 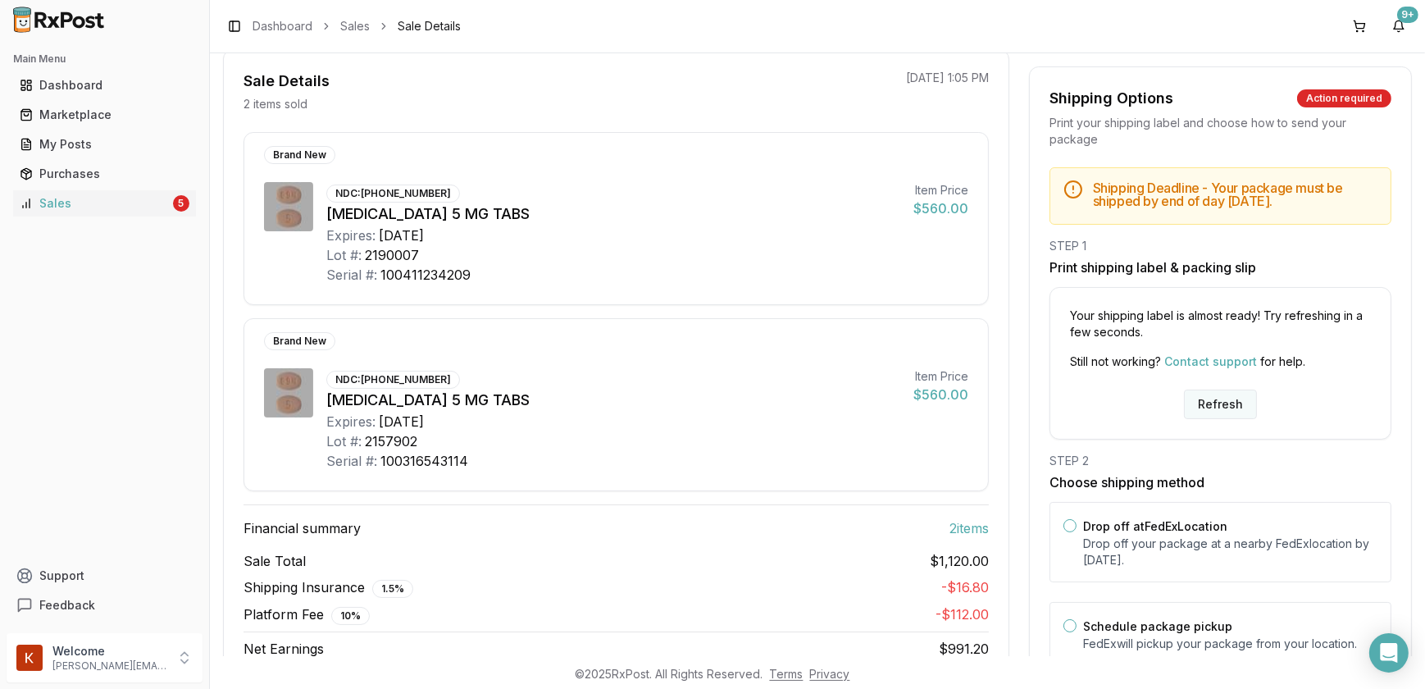 What do you see at coordinates (429, 26) in the screenshot?
I see `span: Sale Details` at bounding box center [429, 26].